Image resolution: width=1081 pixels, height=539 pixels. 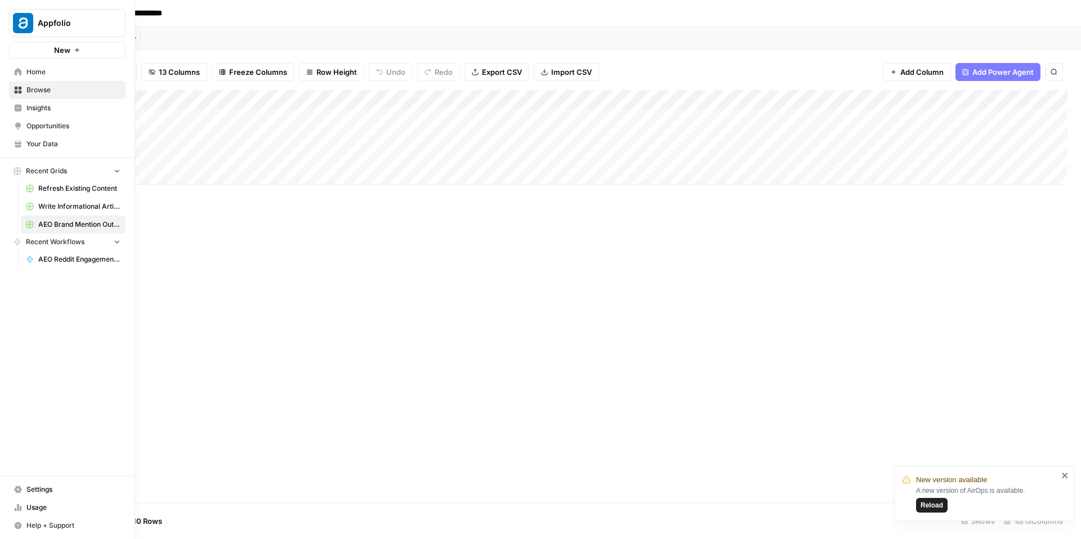 I want to click on span: Add 10 Rows, so click(x=140, y=521).